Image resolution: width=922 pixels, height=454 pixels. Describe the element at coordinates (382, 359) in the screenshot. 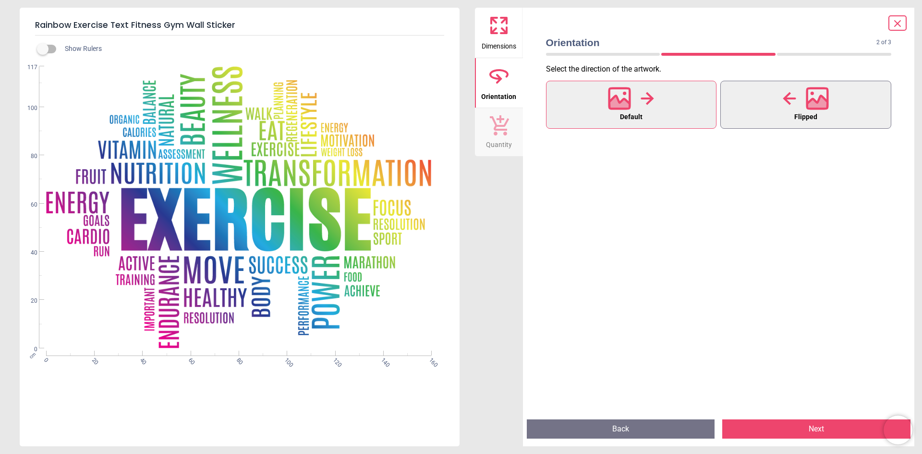

I see `span: 140` at that location.